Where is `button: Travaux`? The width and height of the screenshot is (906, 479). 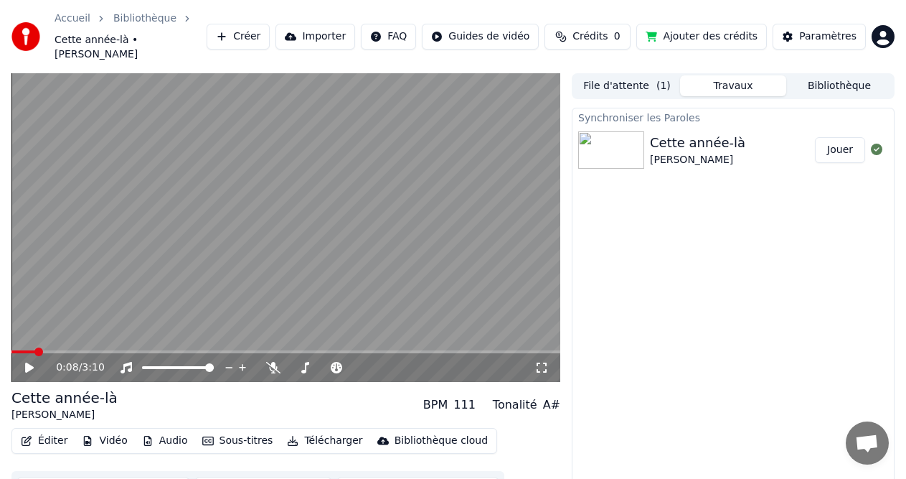
button: Travaux is located at coordinates (734, 85).